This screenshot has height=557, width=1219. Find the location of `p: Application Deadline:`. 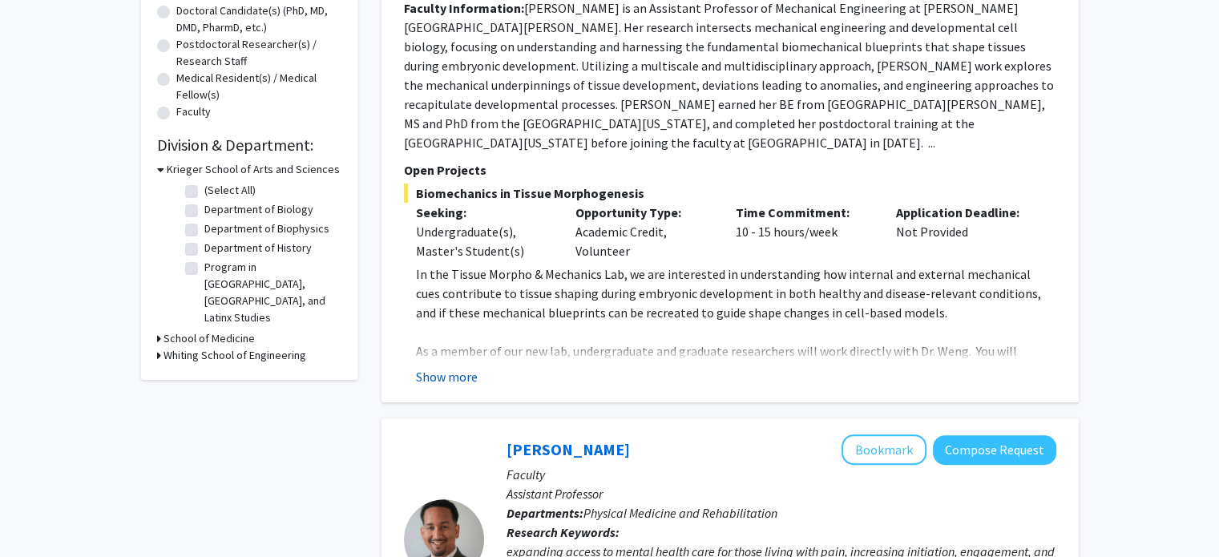

p: Application Deadline: is located at coordinates (964, 212).